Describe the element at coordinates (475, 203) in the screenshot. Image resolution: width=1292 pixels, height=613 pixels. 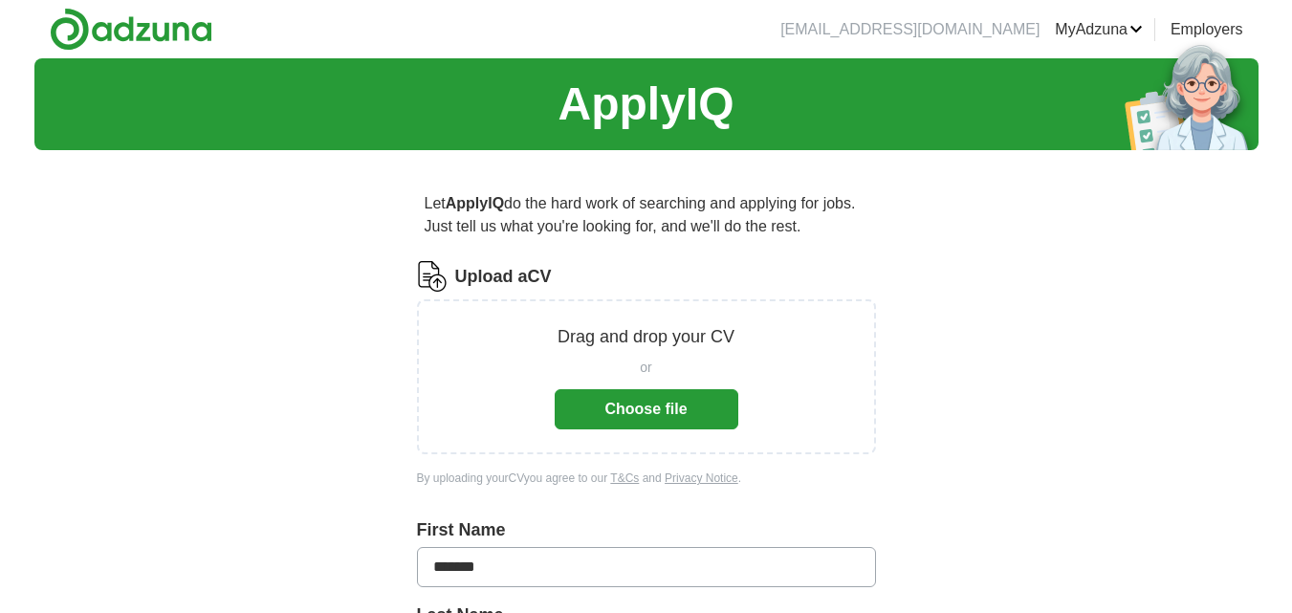
I see `strong: ApplyIQ` at that location.